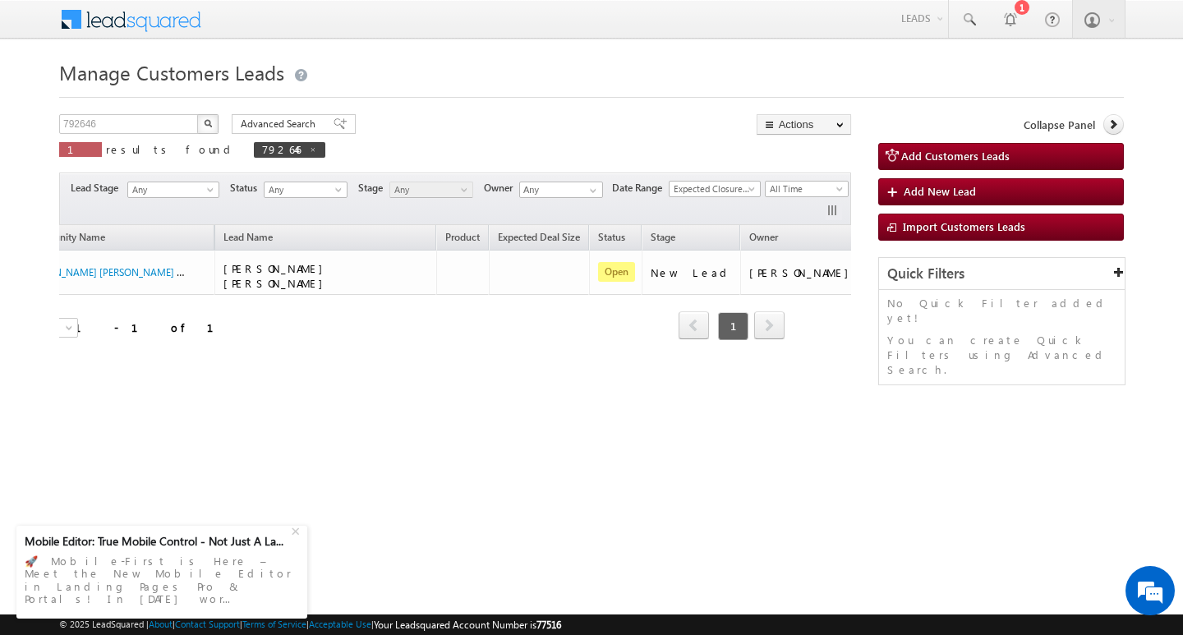  Describe the element at coordinates (208, 123) in the screenshot. I see `img: Search` at that location.